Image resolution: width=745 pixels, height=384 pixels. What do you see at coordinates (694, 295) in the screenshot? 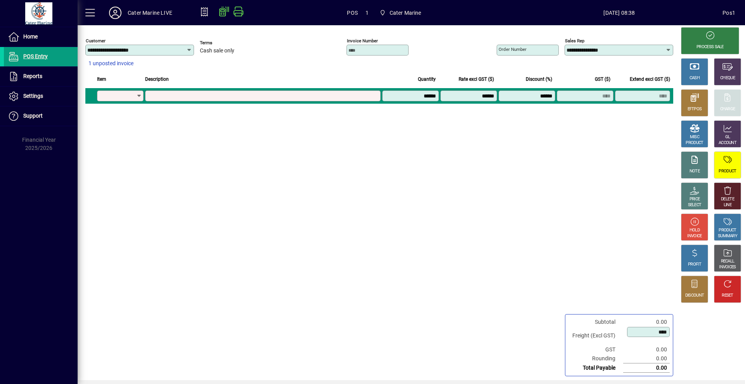
I see `div: DISCOUNT` at bounding box center [694, 295].